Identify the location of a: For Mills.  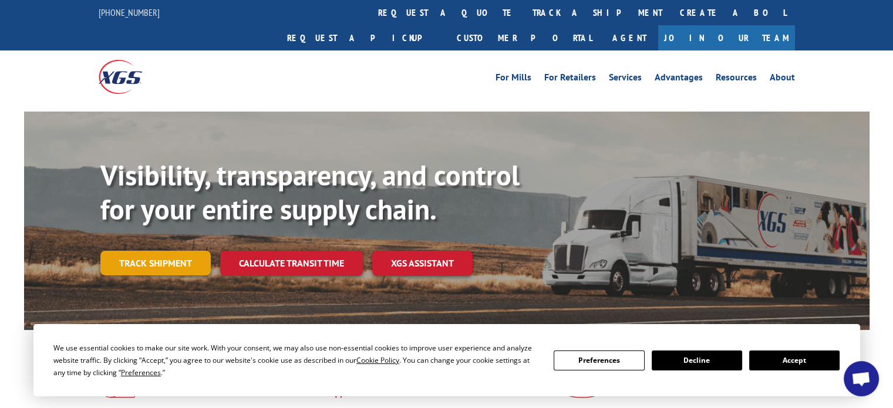
(513, 79).